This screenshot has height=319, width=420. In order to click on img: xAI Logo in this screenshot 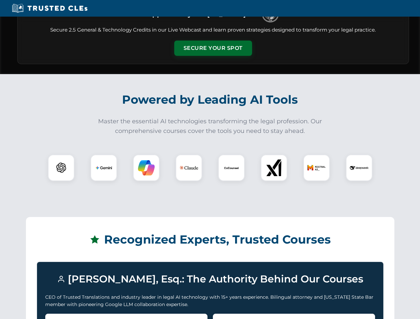, I will do `click(274, 168)`.